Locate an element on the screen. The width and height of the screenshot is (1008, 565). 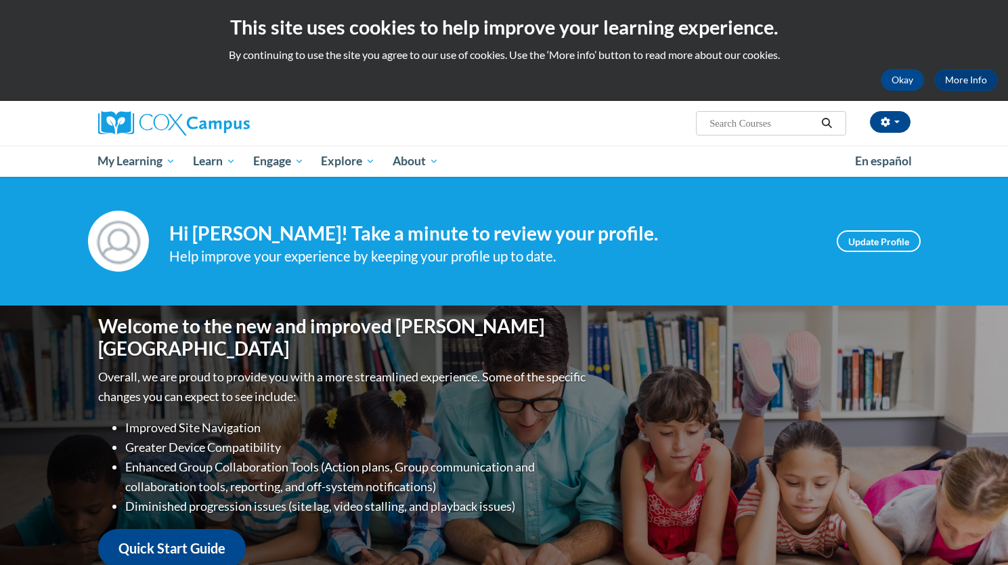
p: By continuing to use the site you agree to our use of cookies. Use the ‘More info’ button to read... is located at coordinates (504, 55).